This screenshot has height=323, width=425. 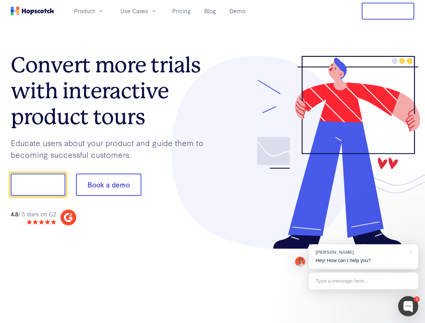 What do you see at coordinates (237, 11) in the screenshot?
I see `a: Demo` at bounding box center [237, 11].